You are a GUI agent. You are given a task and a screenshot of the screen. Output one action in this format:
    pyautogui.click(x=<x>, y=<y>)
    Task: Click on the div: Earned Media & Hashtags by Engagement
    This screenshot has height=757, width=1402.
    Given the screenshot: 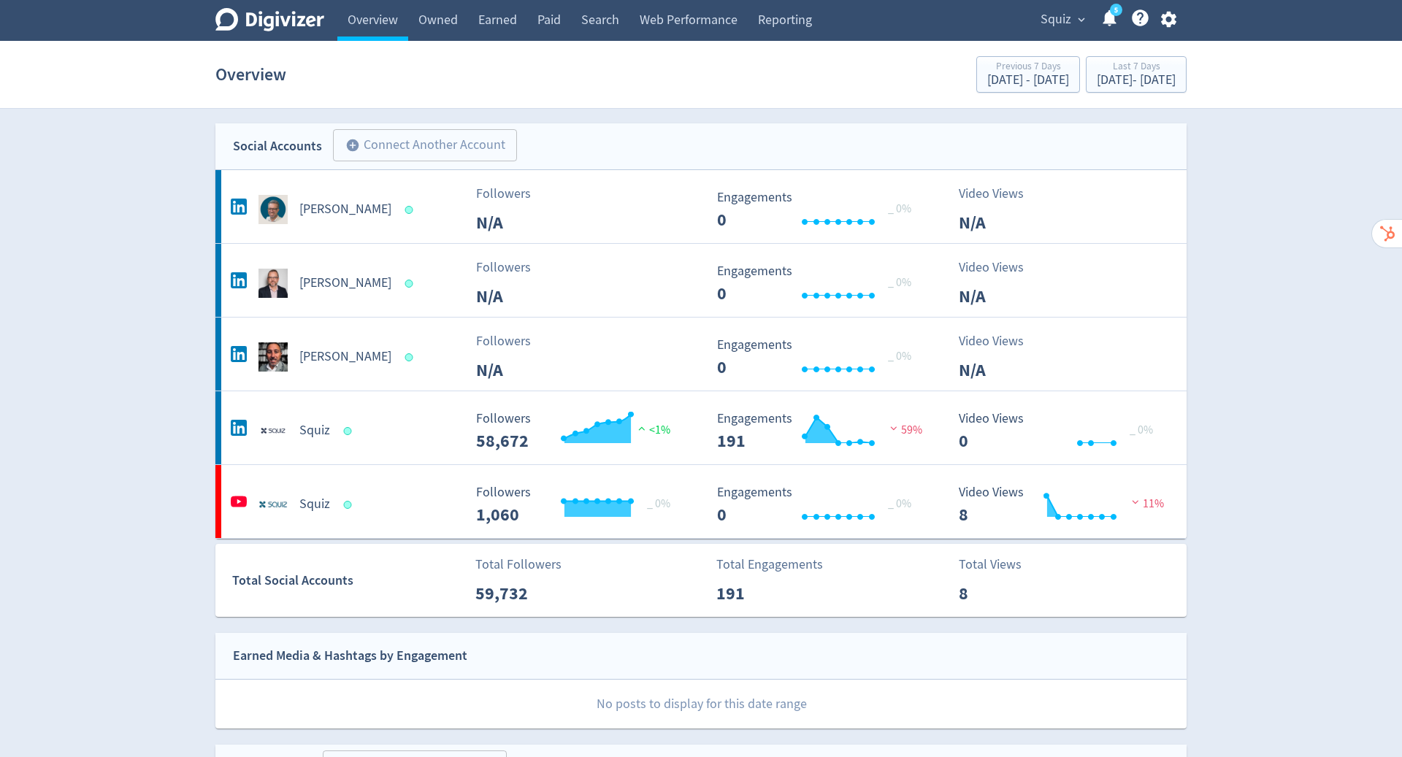 What is the action you would take?
    pyautogui.click(x=350, y=656)
    